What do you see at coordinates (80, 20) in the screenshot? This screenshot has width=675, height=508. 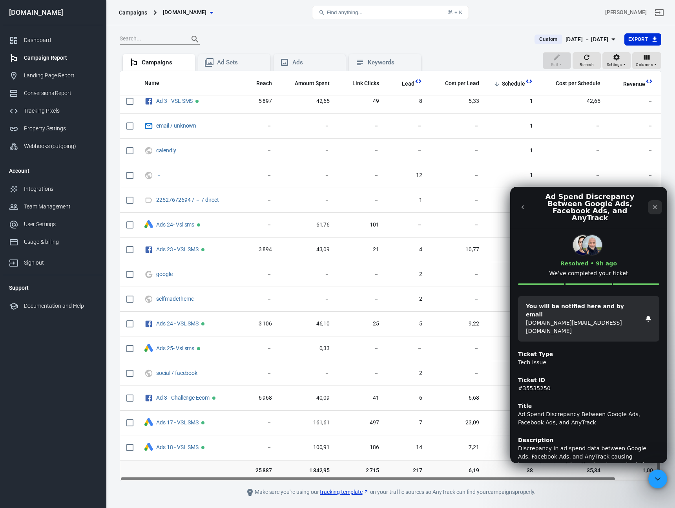 I see `h1: Ad Spend Discrepancy Between Google Ads, Facebook Ads, and AnyTrack` at bounding box center [80, 20].